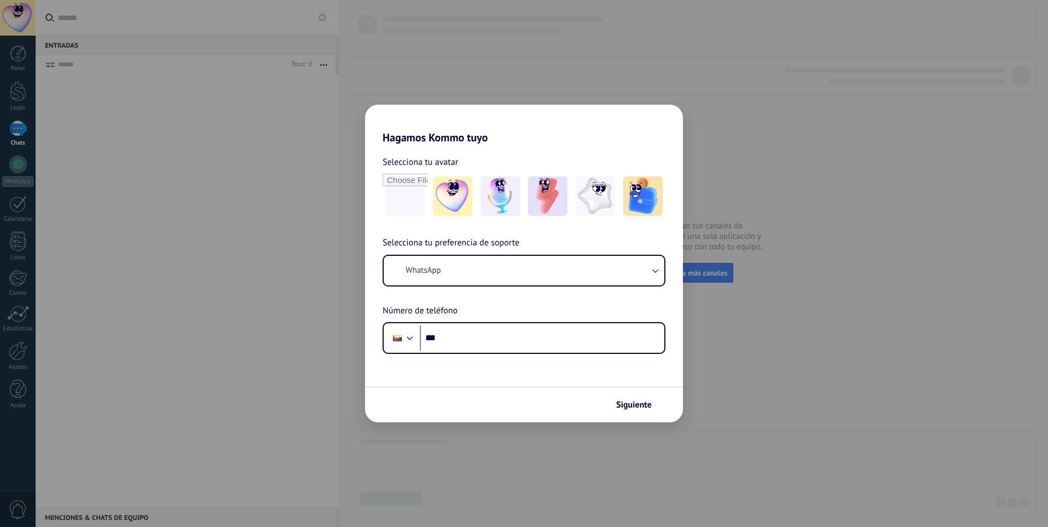  What do you see at coordinates (453, 196) in the screenshot?
I see `img: -1.jpeg` at bounding box center [453, 196].